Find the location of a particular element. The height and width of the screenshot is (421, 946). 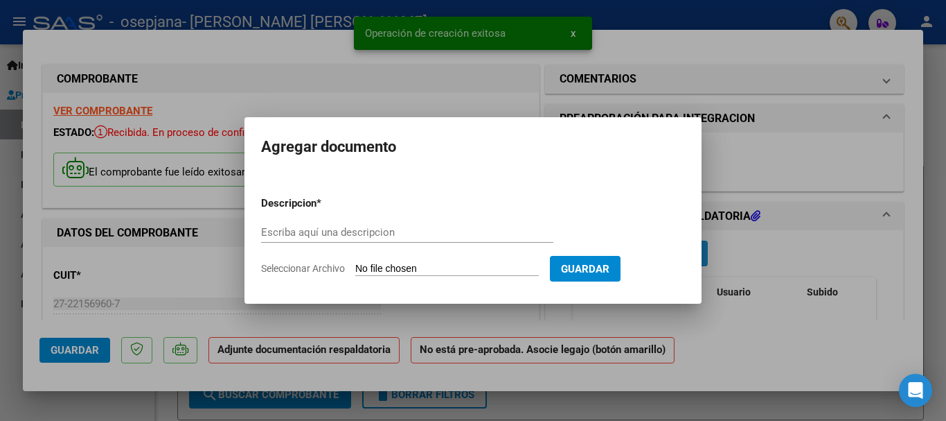

span: Guardar is located at coordinates (585, 269).